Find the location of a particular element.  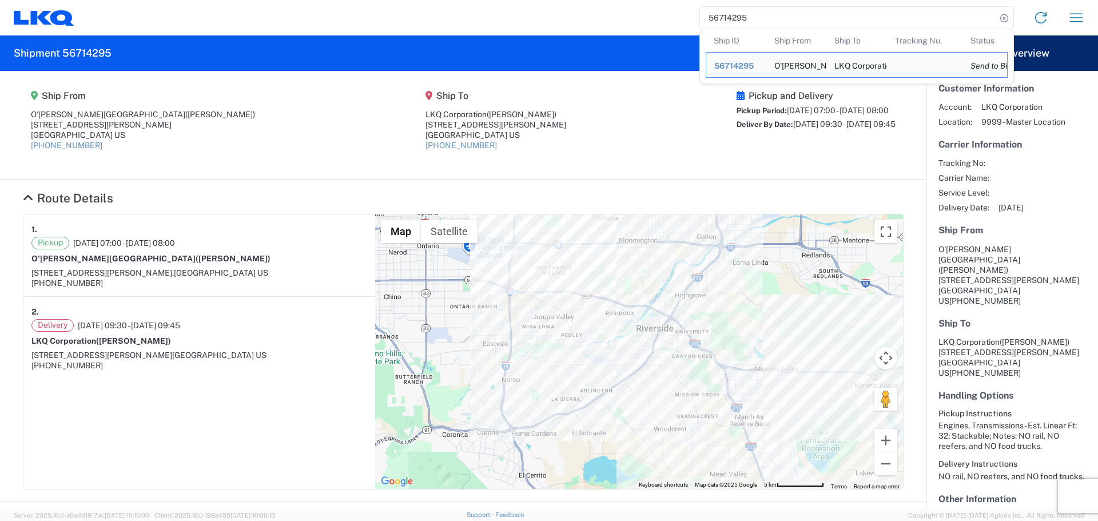

input: Shipment, tracking or reference number is located at coordinates (848, 18).